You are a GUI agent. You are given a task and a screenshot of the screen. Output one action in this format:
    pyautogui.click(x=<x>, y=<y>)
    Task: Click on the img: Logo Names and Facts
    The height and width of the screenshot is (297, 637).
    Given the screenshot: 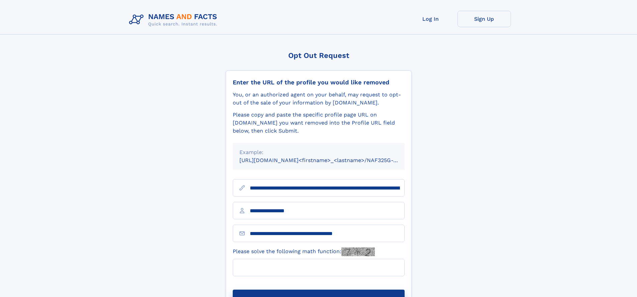 What is the action you would take?
    pyautogui.click(x=175, y=20)
    